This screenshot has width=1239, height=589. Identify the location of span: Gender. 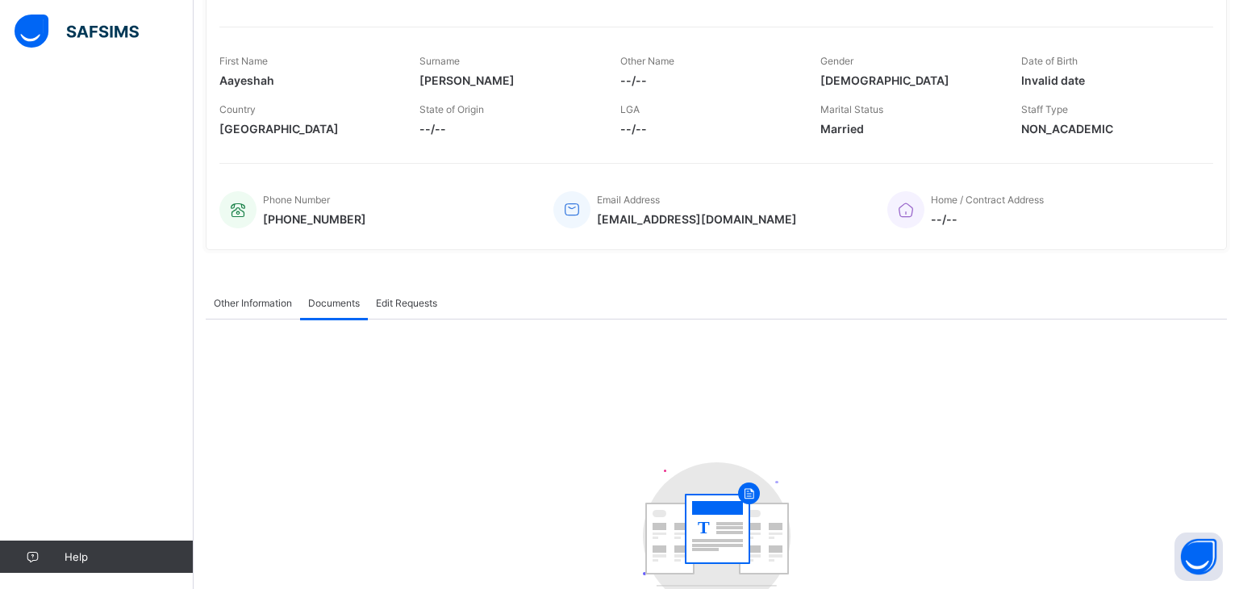
(836, 60).